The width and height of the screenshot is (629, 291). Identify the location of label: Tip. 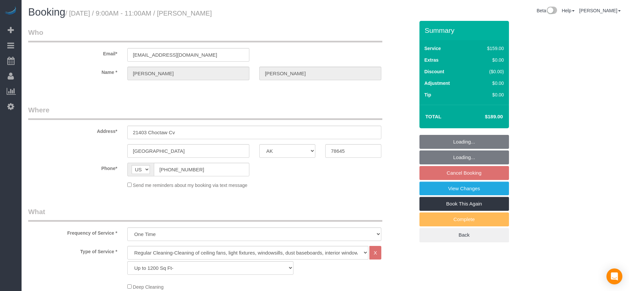
(428, 95).